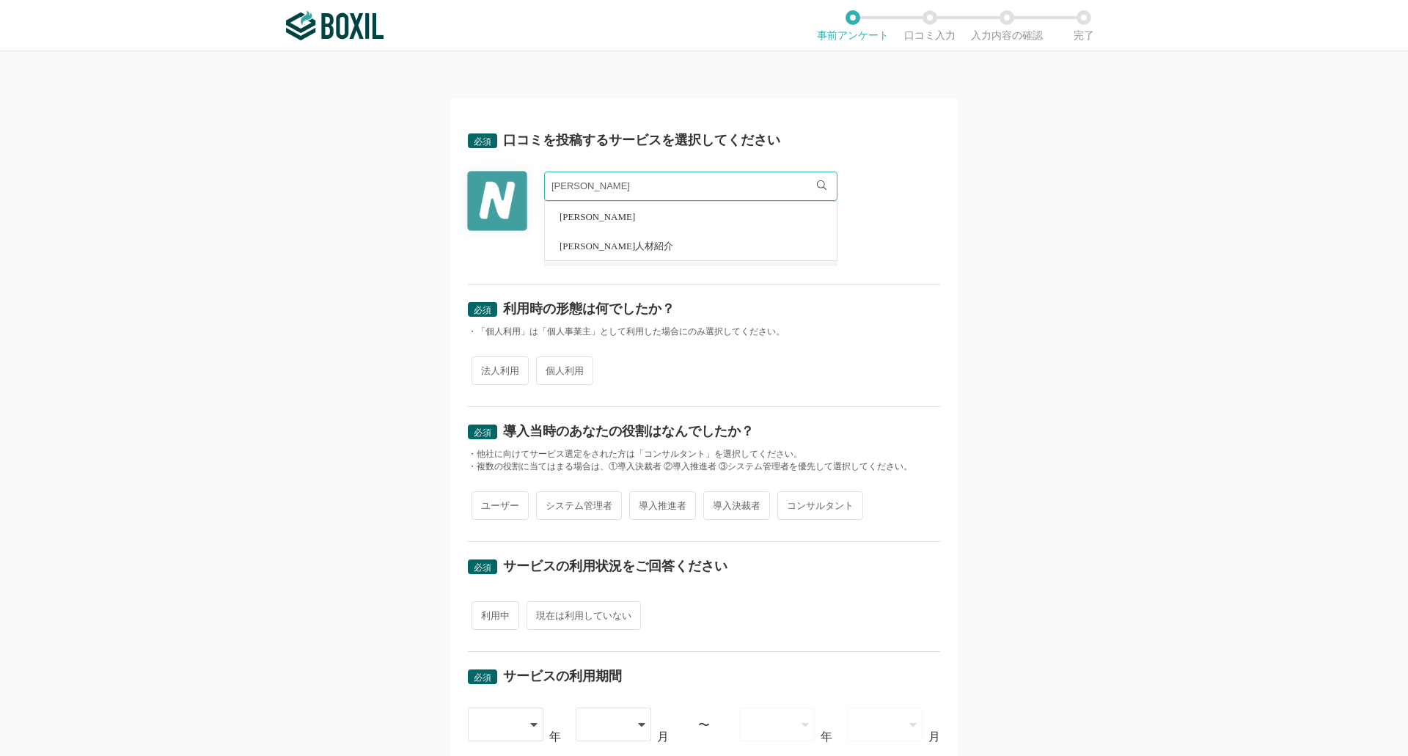  What do you see at coordinates (500, 370) in the screenshot?
I see `span: 法人利用` at bounding box center [500, 370].